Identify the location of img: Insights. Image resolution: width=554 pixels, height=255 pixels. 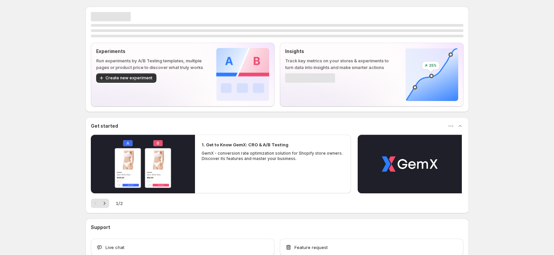
(432, 74).